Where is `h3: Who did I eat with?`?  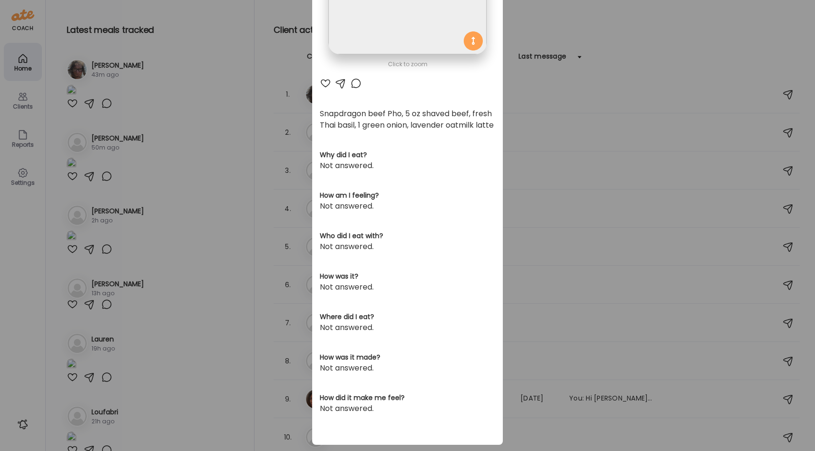 h3: Who did I eat with? is located at coordinates (407, 236).